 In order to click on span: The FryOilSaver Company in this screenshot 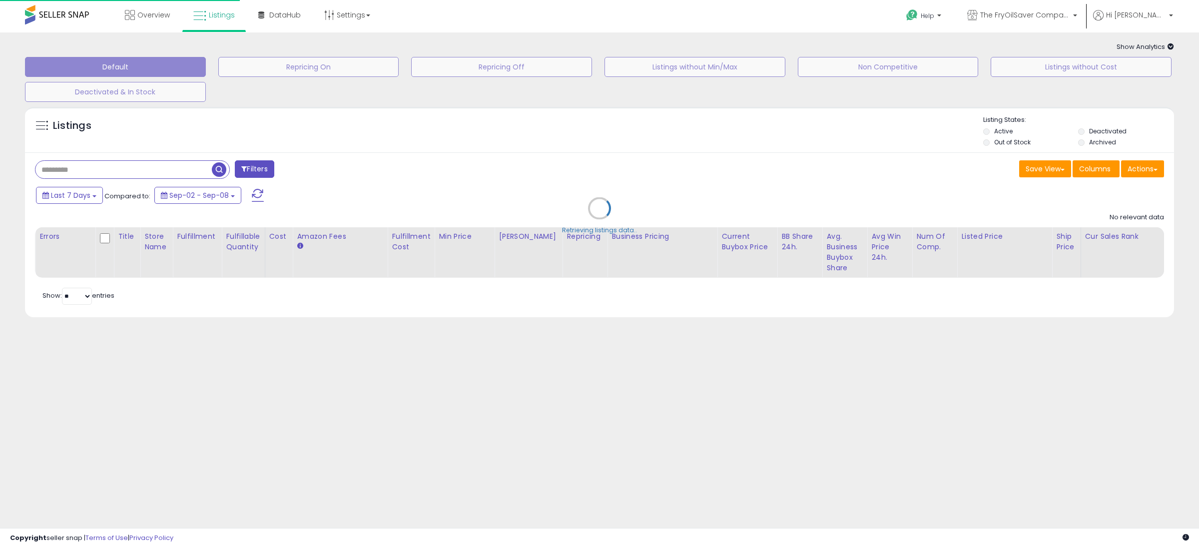, I will do `click(1025, 15)`.